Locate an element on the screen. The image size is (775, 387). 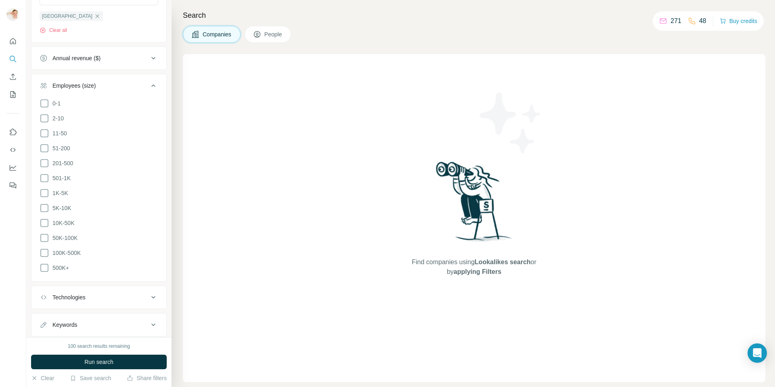
span: 1K-5K is located at coordinates (59, 193).